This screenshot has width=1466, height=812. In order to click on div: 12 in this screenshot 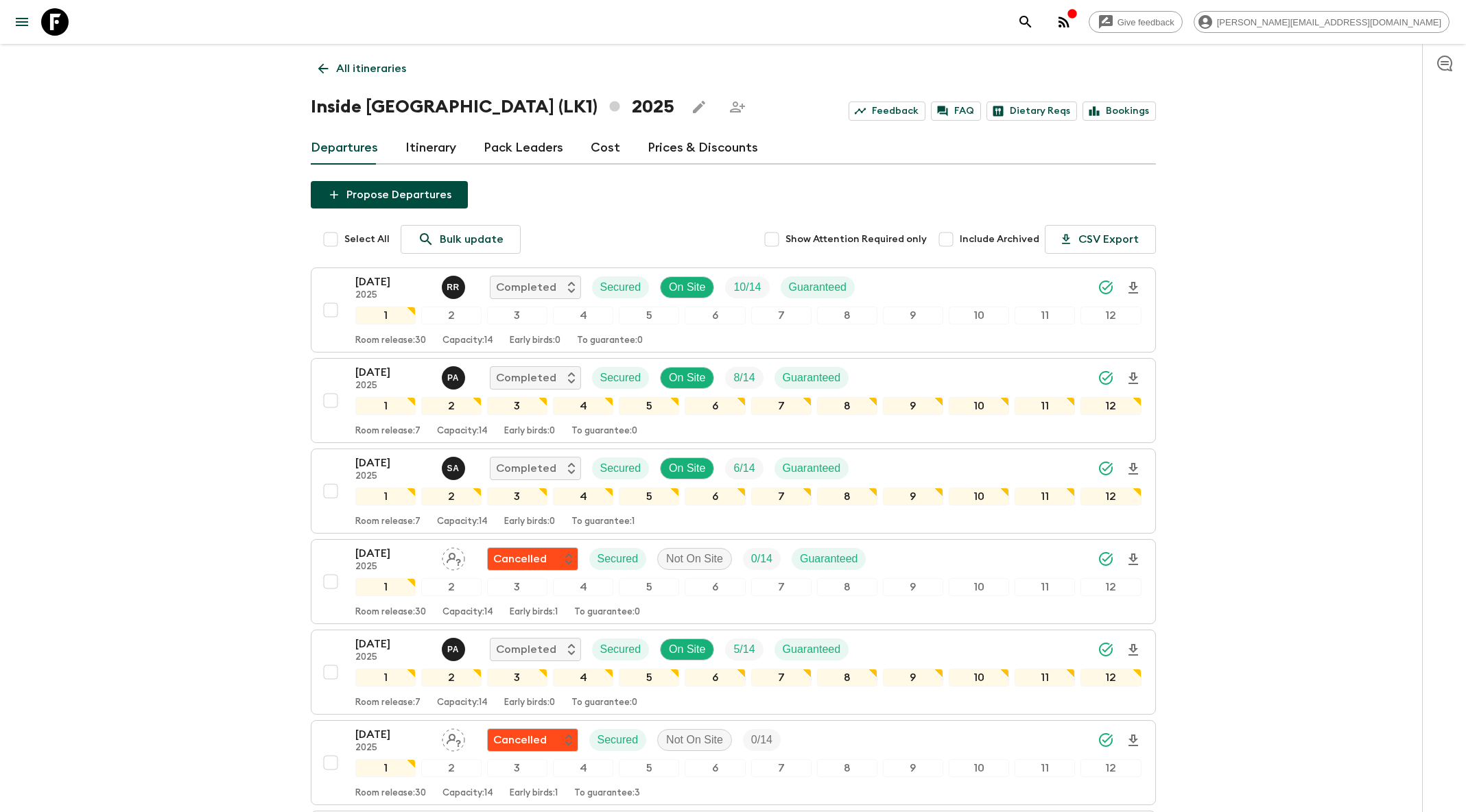, I will do `click(1110, 587)`.